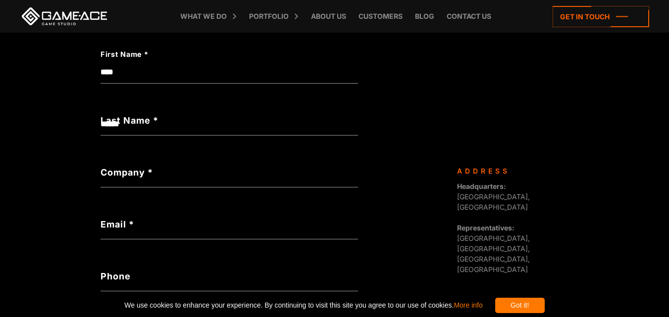 This screenshot has width=669, height=317. Describe the element at coordinates (509, 171) in the screenshot. I see `div: Address` at that location.